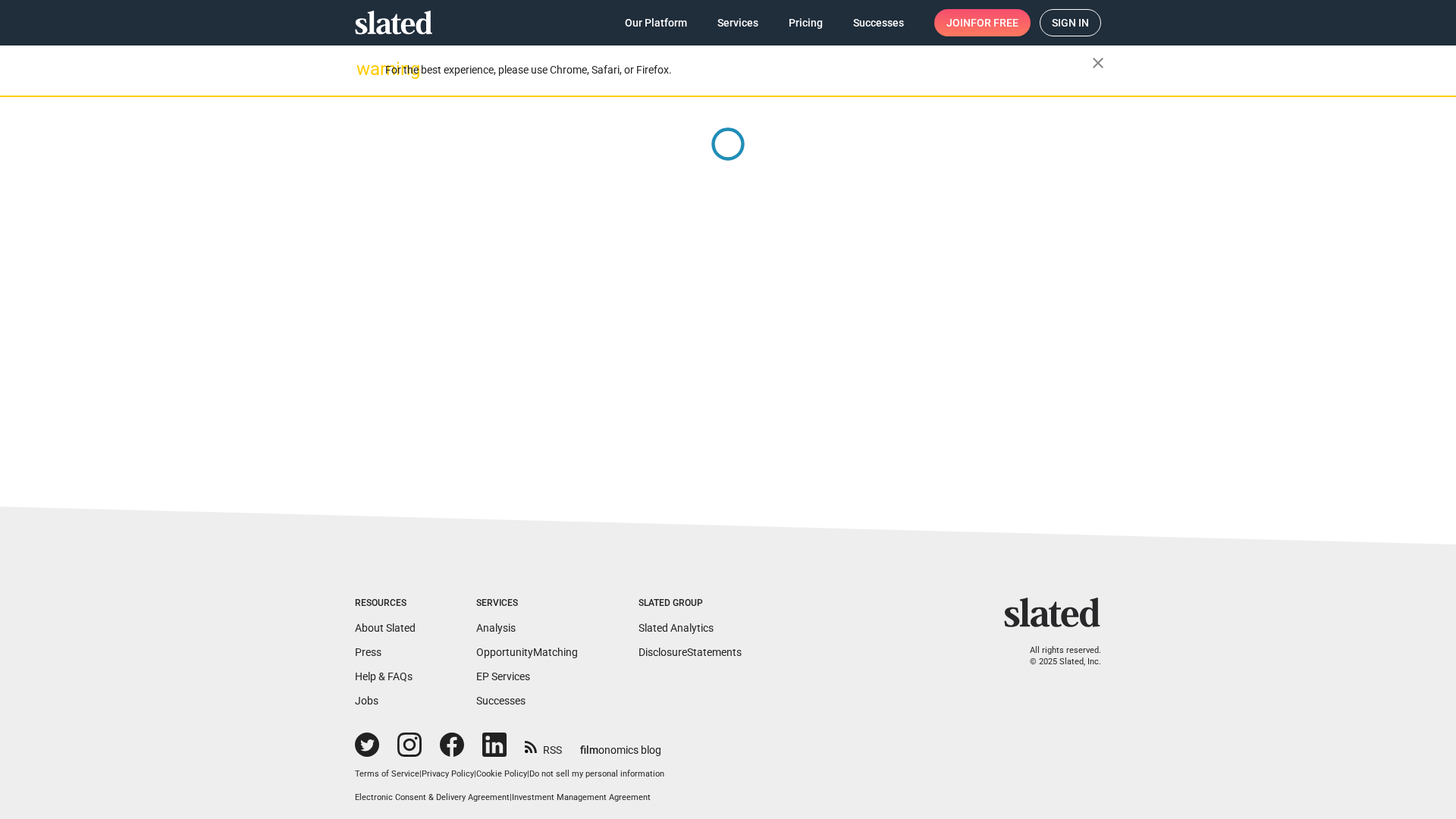 This screenshot has width=1456, height=819. I want to click on a: Press, so click(367, 652).